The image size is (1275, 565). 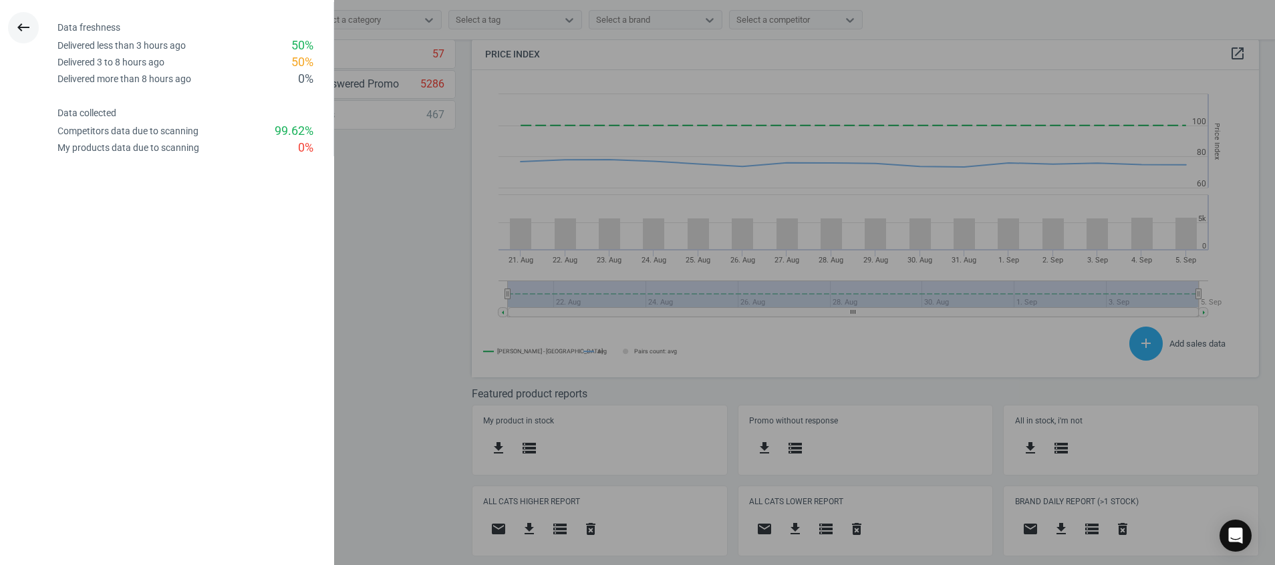 What do you see at coordinates (128, 131) in the screenshot?
I see `div: Competitors data due to scanning` at bounding box center [128, 131].